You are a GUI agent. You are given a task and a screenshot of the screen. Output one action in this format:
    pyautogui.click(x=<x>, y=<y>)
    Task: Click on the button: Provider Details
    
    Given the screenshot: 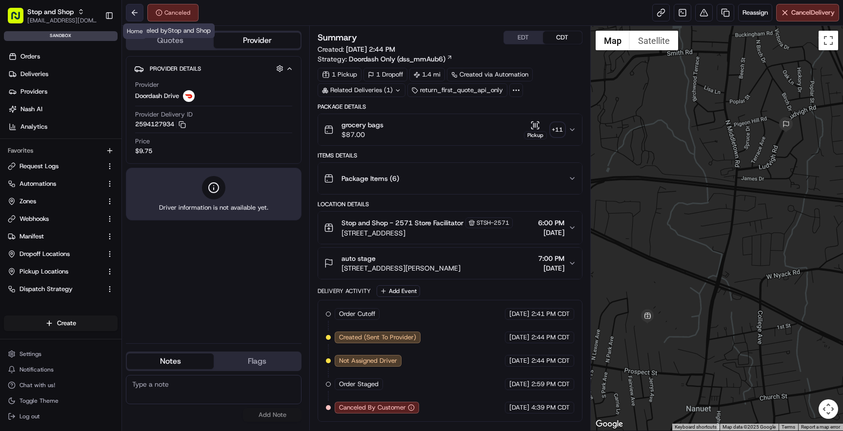 What is the action you would take?
    pyautogui.click(x=214, y=68)
    